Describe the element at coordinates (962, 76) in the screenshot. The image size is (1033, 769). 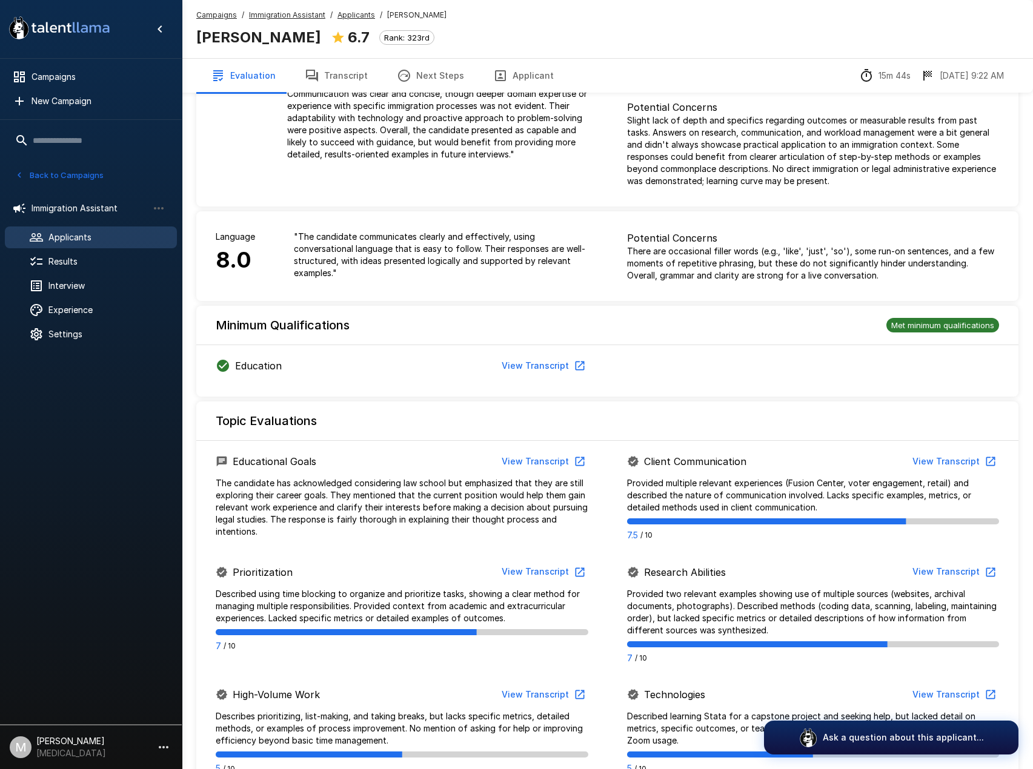
I see `div: The date and time when the interview was completed` at that location.